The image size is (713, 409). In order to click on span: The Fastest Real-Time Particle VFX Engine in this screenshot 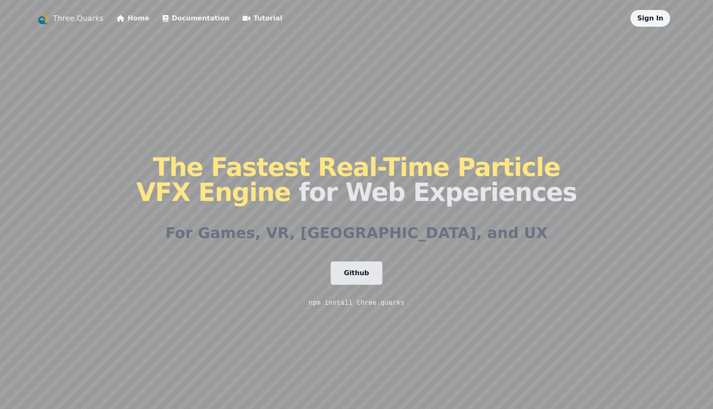, I will do `click(348, 180)`.